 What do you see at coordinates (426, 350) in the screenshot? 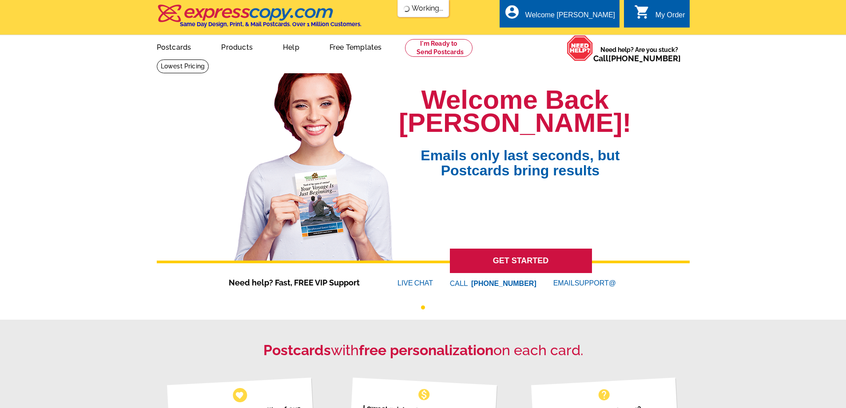
I see `strong: free personalization` at bounding box center [426, 350].